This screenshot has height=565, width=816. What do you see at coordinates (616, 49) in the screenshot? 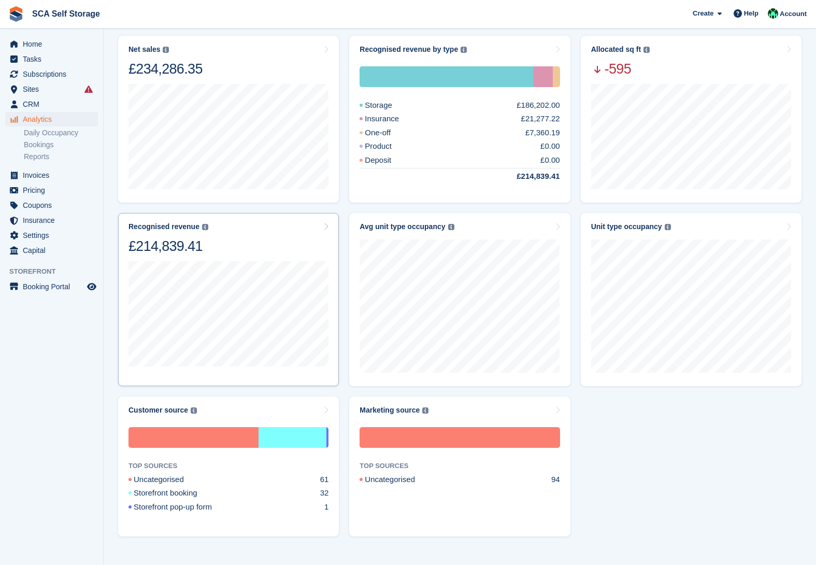
I see `div: Allocated sq ft` at bounding box center [616, 49].